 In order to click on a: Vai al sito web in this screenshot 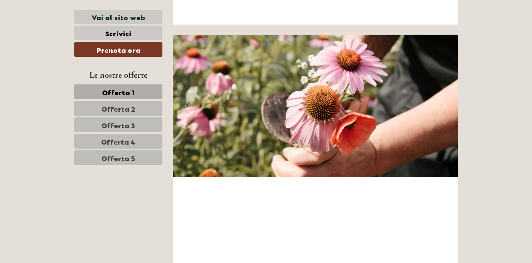, I will do `click(118, 17)`.